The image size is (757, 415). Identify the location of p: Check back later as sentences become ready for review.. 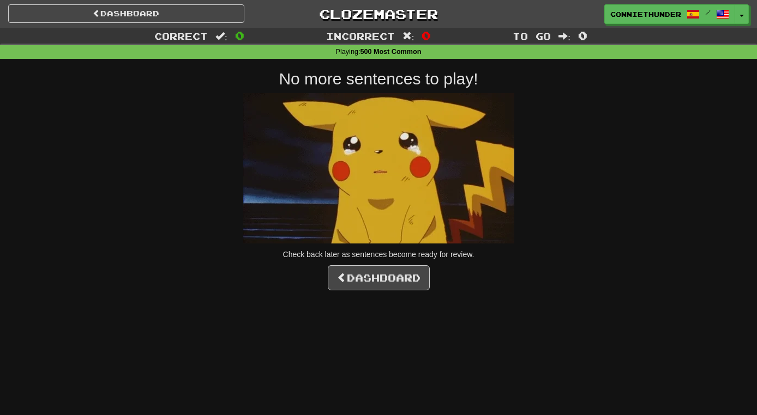
(378, 255).